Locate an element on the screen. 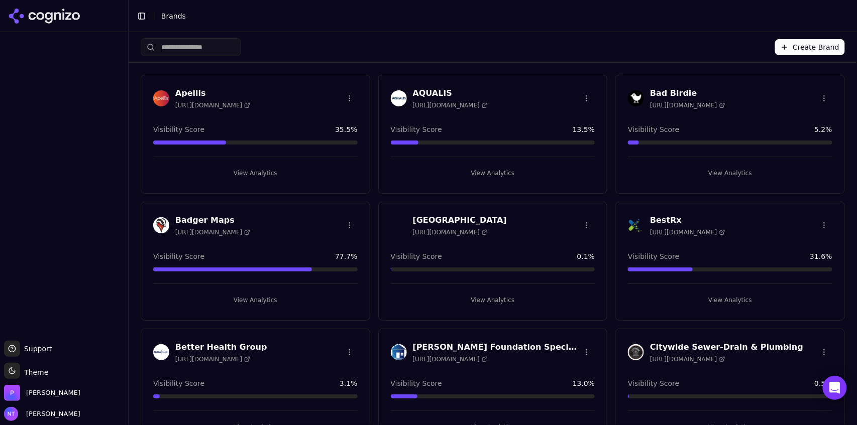 The width and height of the screenshot is (857, 425). h3: Citywide Sewer-Drain & Plumbing is located at coordinates (726, 347).